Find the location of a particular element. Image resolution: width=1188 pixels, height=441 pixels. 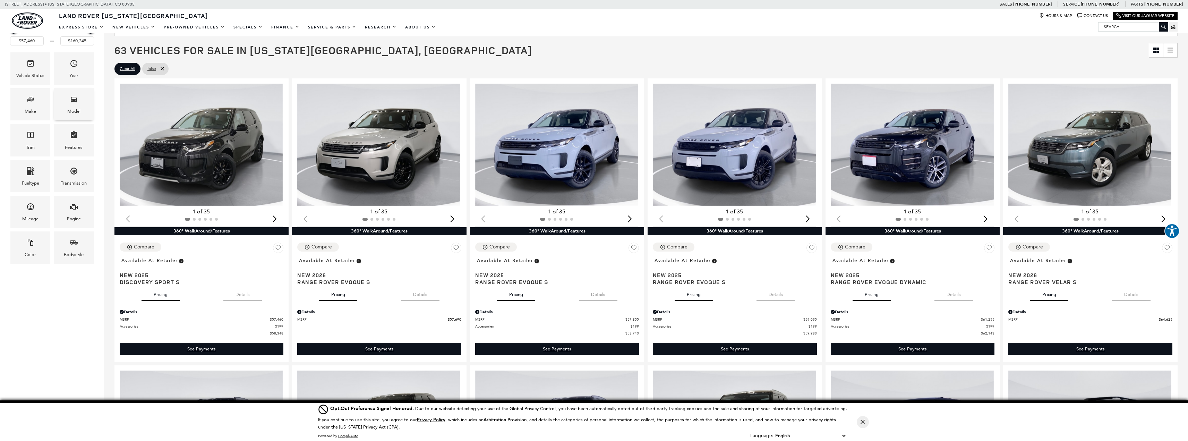

a: $58,743 is located at coordinates (557, 333).